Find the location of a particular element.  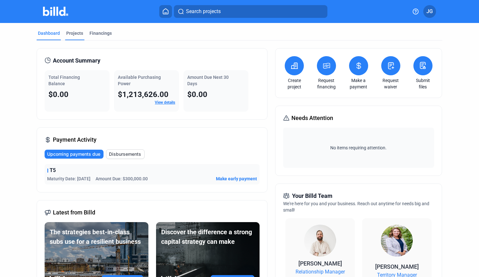

button: Disbursements is located at coordinates (125, 154).